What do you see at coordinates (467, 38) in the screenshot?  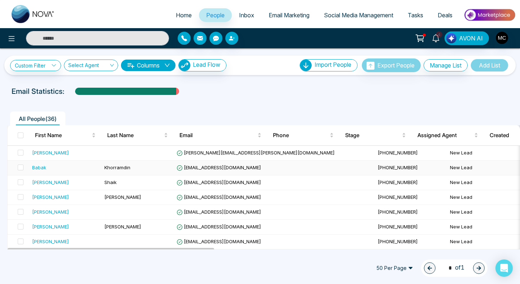 I see `button: AVON AI` at bounding box center [467, 38].